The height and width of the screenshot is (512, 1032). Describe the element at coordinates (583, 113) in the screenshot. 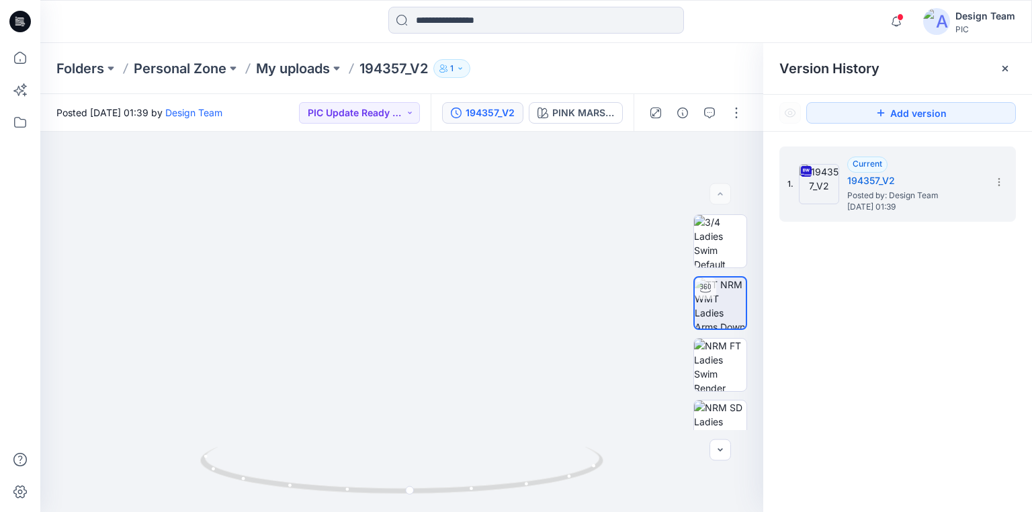

I see `div: PINK MARSHMALLOW` at that location.